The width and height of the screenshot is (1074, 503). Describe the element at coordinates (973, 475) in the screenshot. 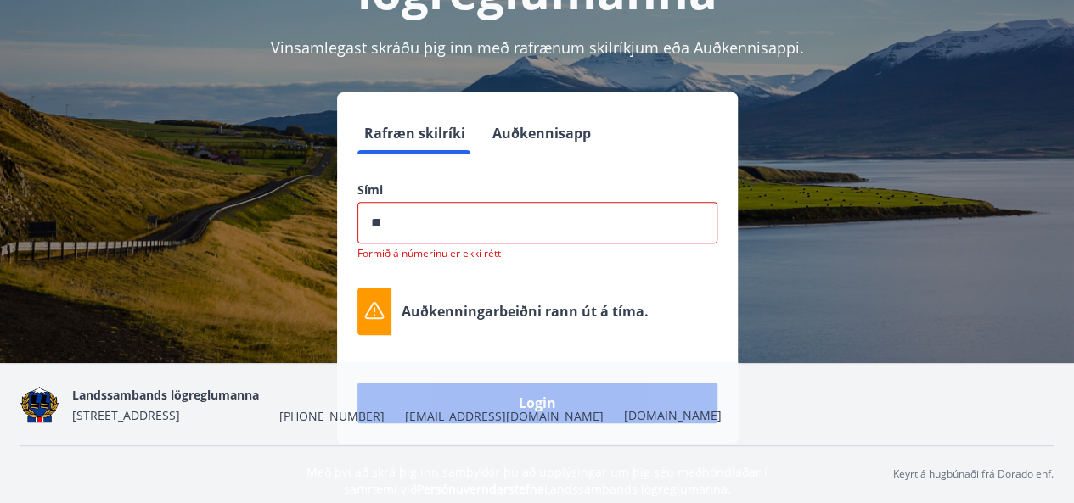

I see `p: Keyrt á hugbúnaði frá Dorado ehf.` at that location.